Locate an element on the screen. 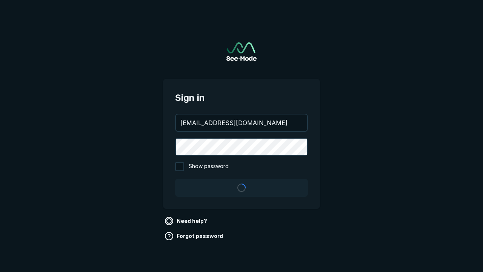 The width and height of the screenshot is (483, 272). a: Forgot password is located at coordinates (194, 236).